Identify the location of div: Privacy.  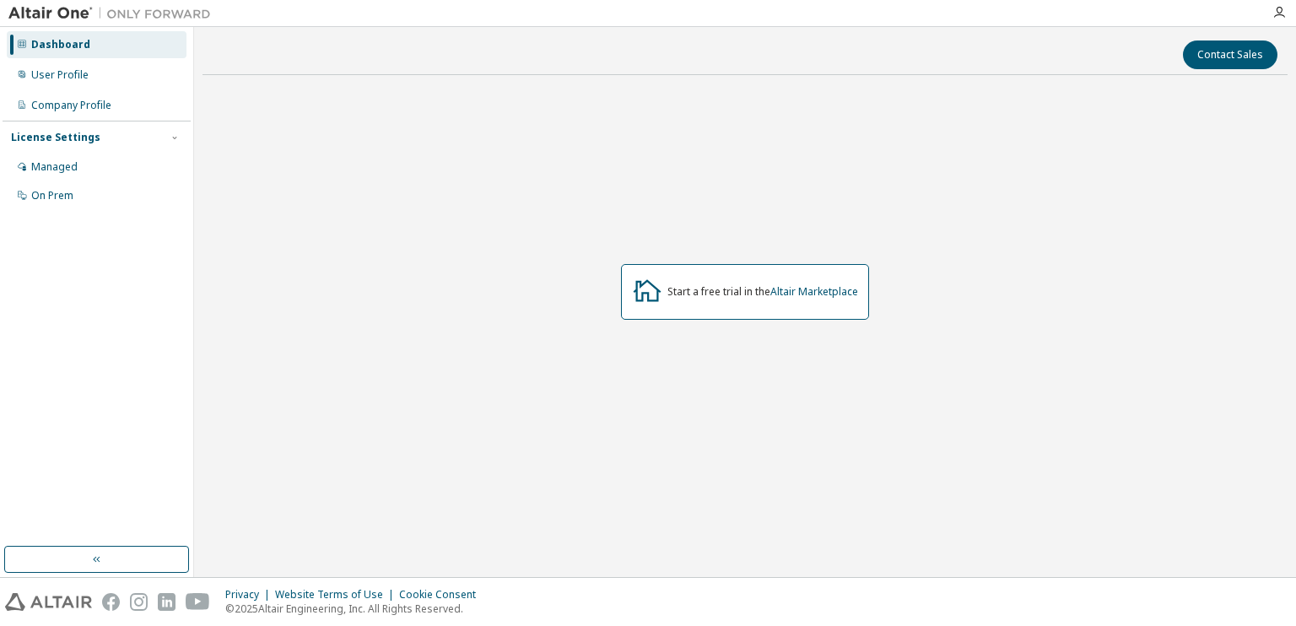
(250, 595).